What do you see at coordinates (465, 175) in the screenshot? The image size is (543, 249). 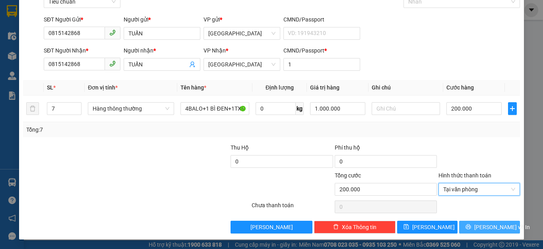 I see `label: Hình thức thanh toán` at bounding box center [465, 175].